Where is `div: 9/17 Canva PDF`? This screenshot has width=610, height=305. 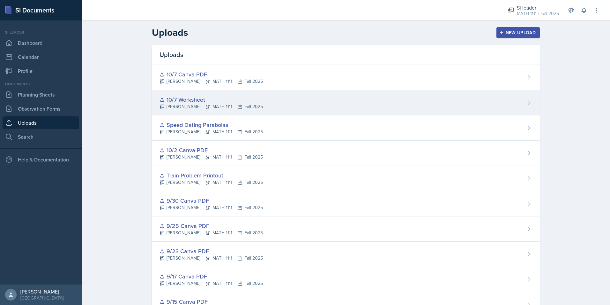 div: 9/17 Canva PDF is located at coordinates (211, 276).